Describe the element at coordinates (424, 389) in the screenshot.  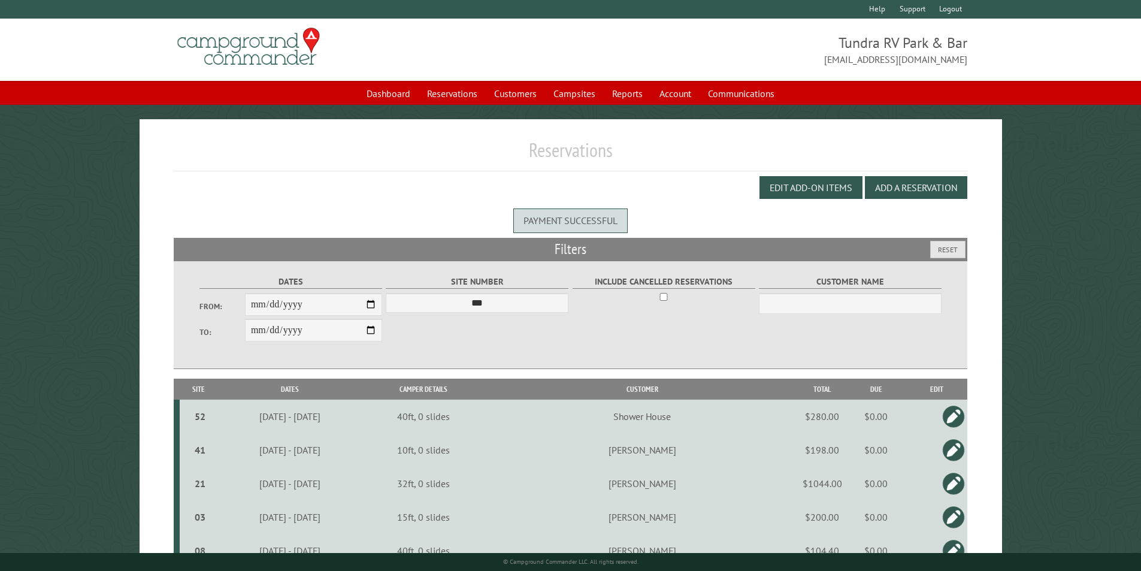
I see `th: Camper Details` at that location.